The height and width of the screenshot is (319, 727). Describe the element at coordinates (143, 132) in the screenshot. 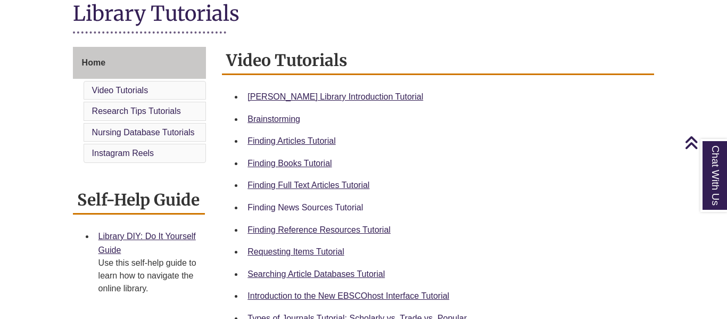

I see `a: Nursing Database Tutorials` at that location.